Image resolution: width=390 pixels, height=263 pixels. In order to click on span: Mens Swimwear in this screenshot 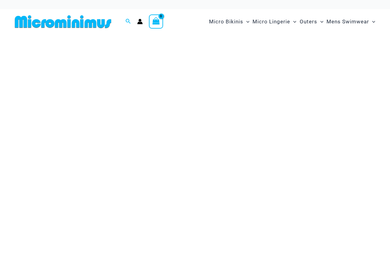, I will do `click(348, 22)`.